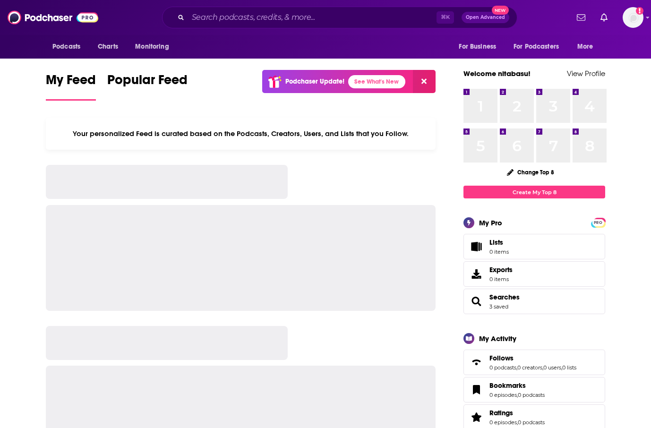  What do you see at coordinates (152, 47) in the screenshot?
I see `span: Monitoring` at bounding box center [152, 47].